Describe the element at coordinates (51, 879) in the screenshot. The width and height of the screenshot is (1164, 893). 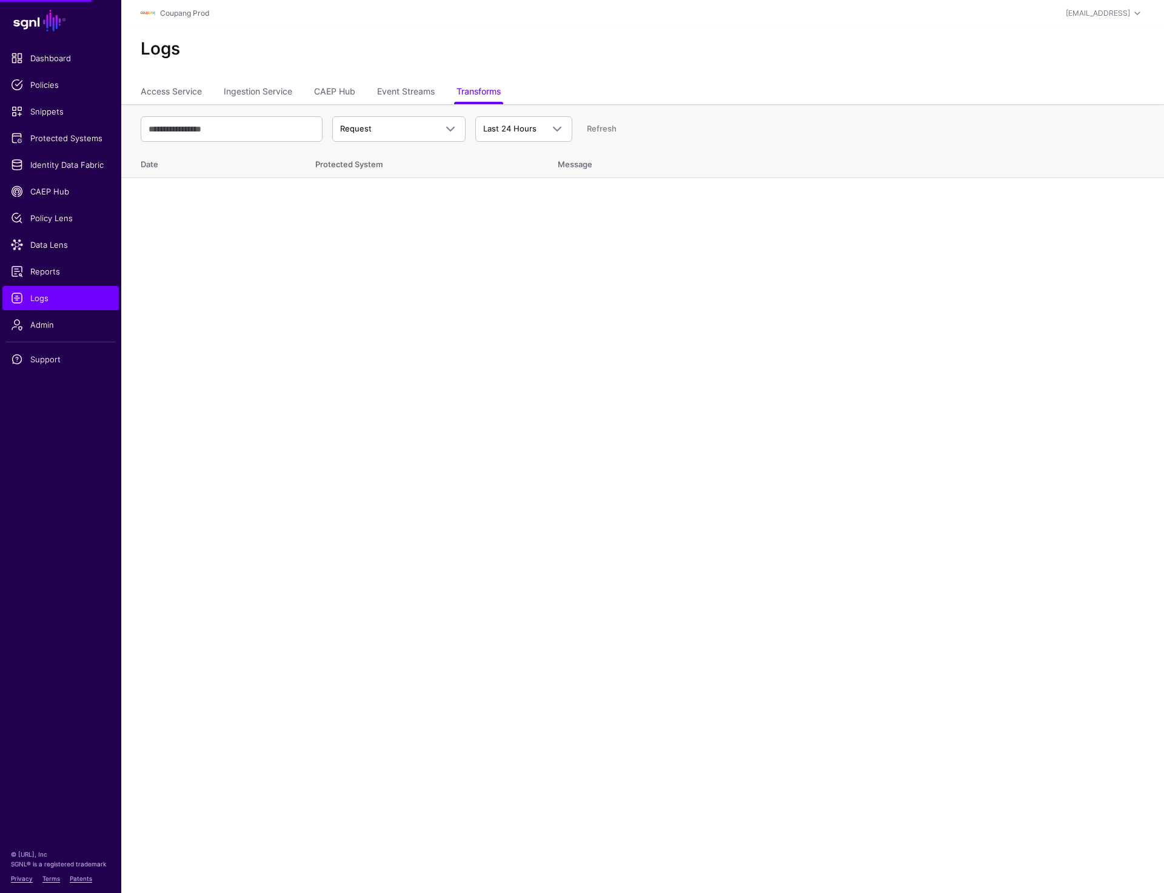
I see `a: Terms` at that location.